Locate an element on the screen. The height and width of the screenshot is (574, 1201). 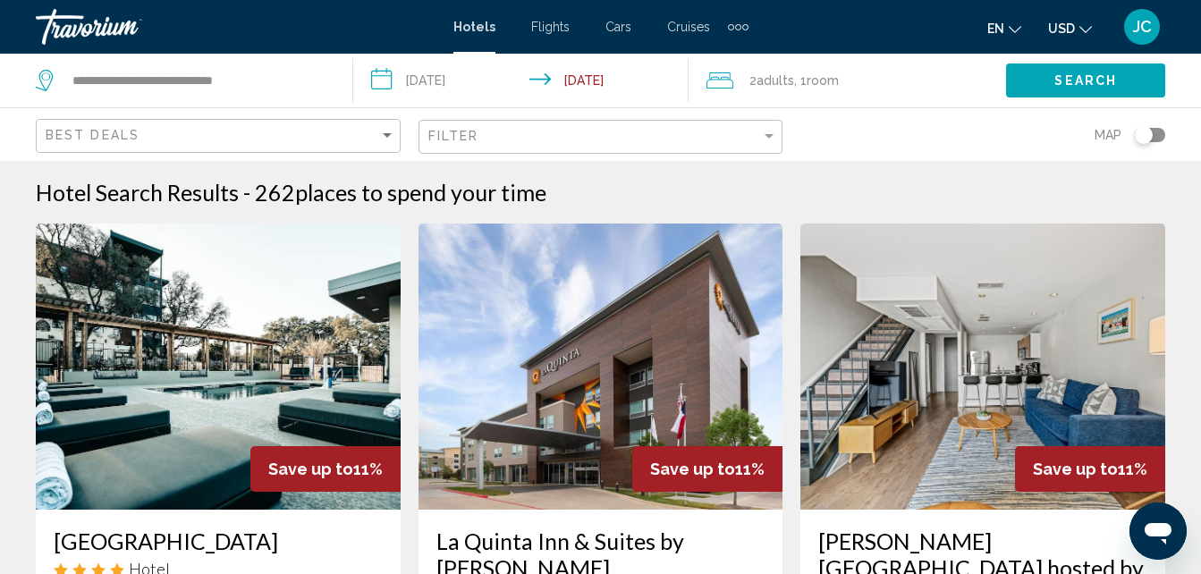
span: JC is located at coordinates (1142, 27).